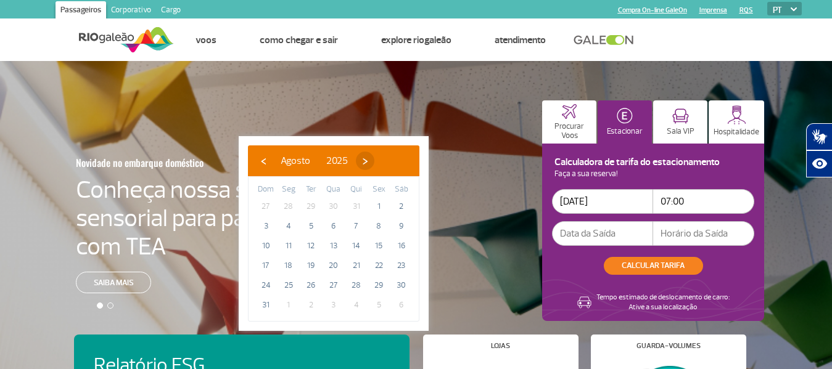 The width and height of the screenshot is (832, 369). I want to click on span: 22, so click(379, 266).